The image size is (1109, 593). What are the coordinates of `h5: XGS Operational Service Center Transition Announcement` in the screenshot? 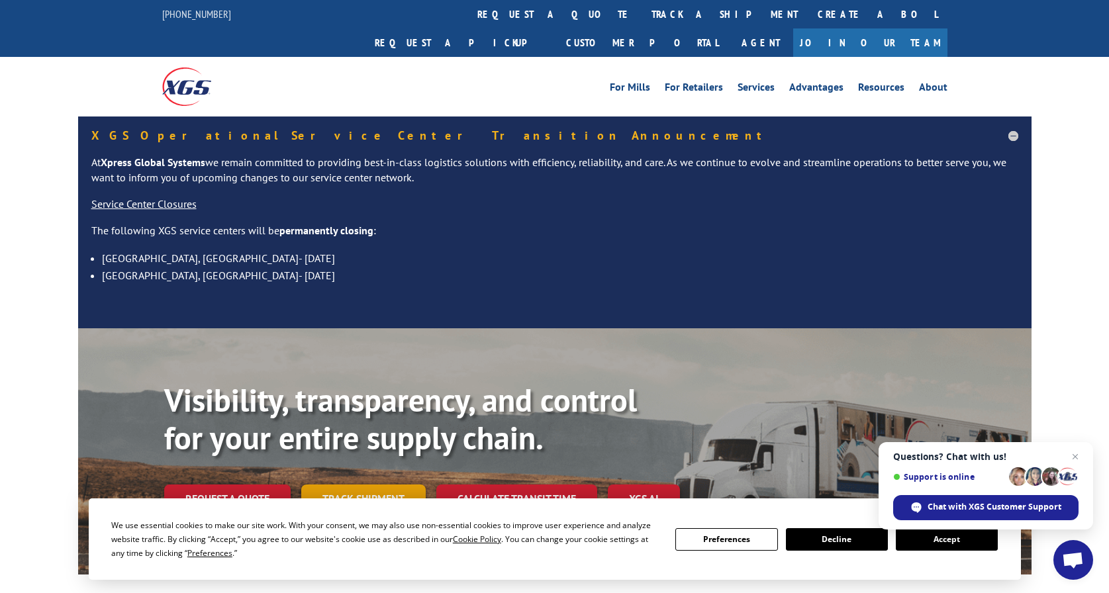 It's located at (555, 136).